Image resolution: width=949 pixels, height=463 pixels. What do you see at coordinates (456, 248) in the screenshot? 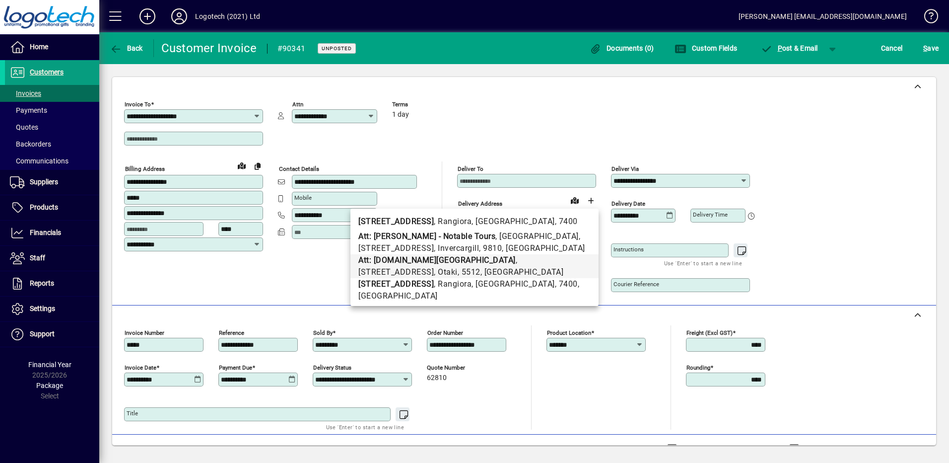
I see `span: , Invercargill` at bounding box center [456, 248].